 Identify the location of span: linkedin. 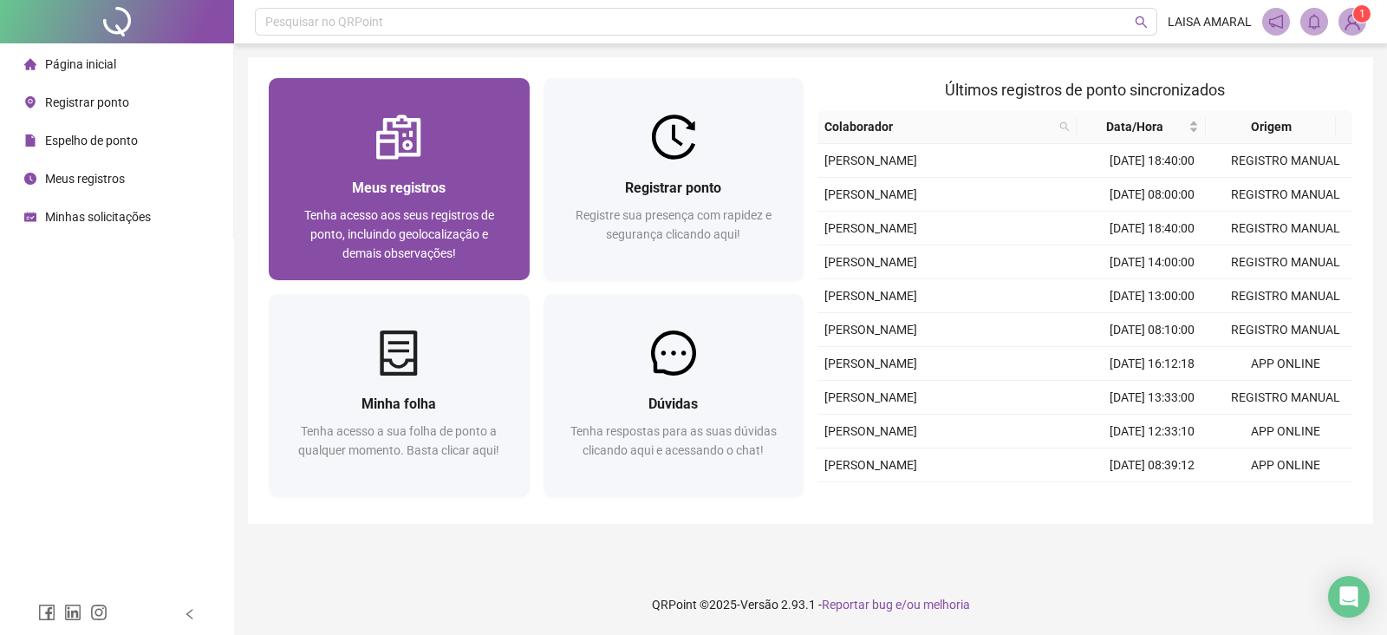
(73, 612).